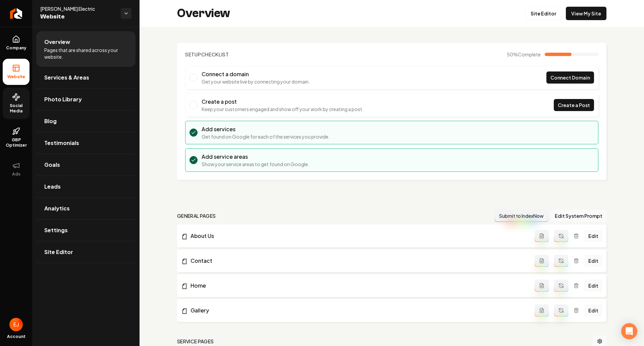 The image size is (644, 346). What do you see at coordinates (255, 164) in the screenshot?
I see `p: Show your service areas to get found on Google.` at bounding box center [255, 164].